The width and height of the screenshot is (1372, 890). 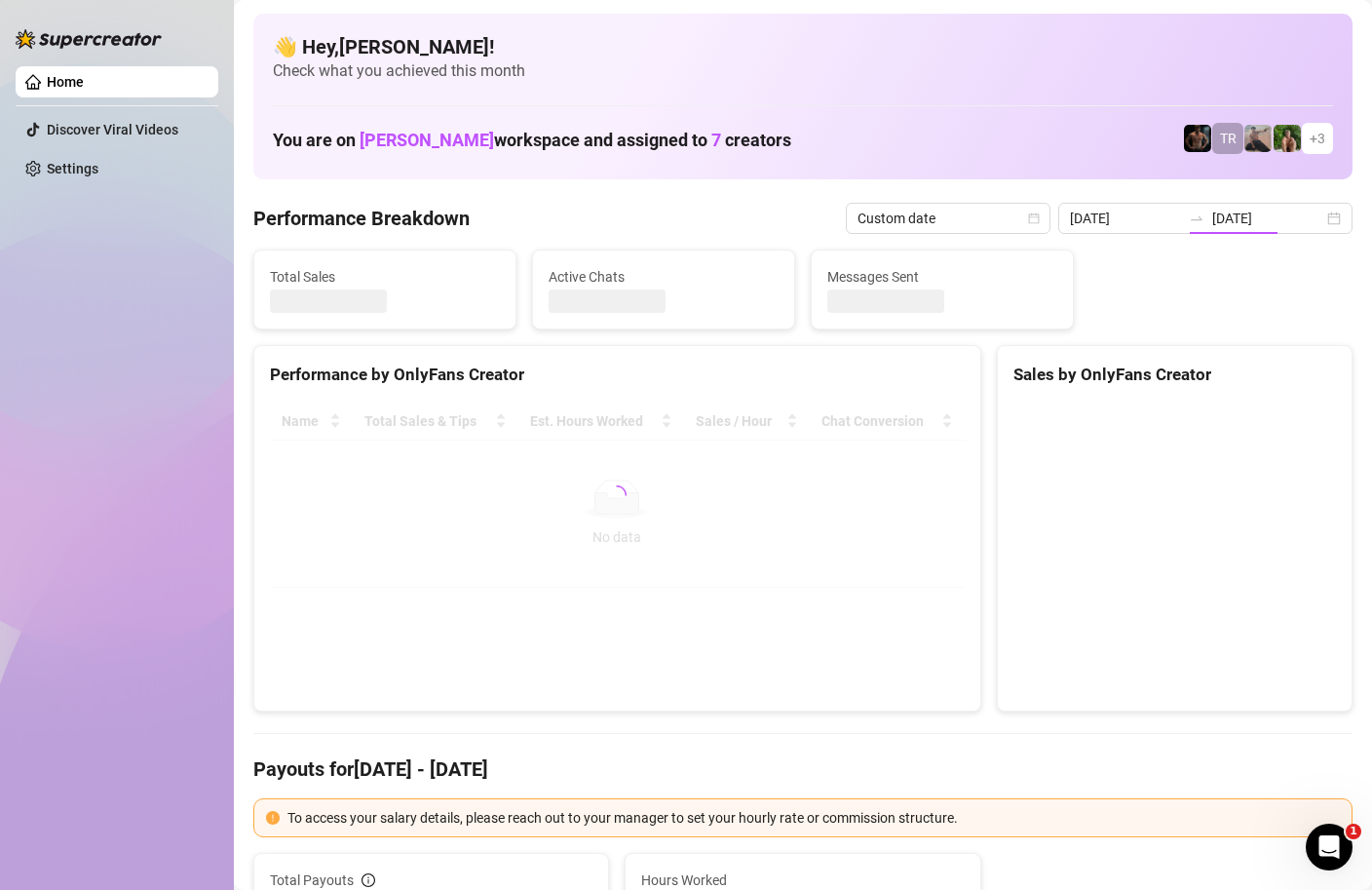 I want to click on span: loading, so click(x=617, y=494).